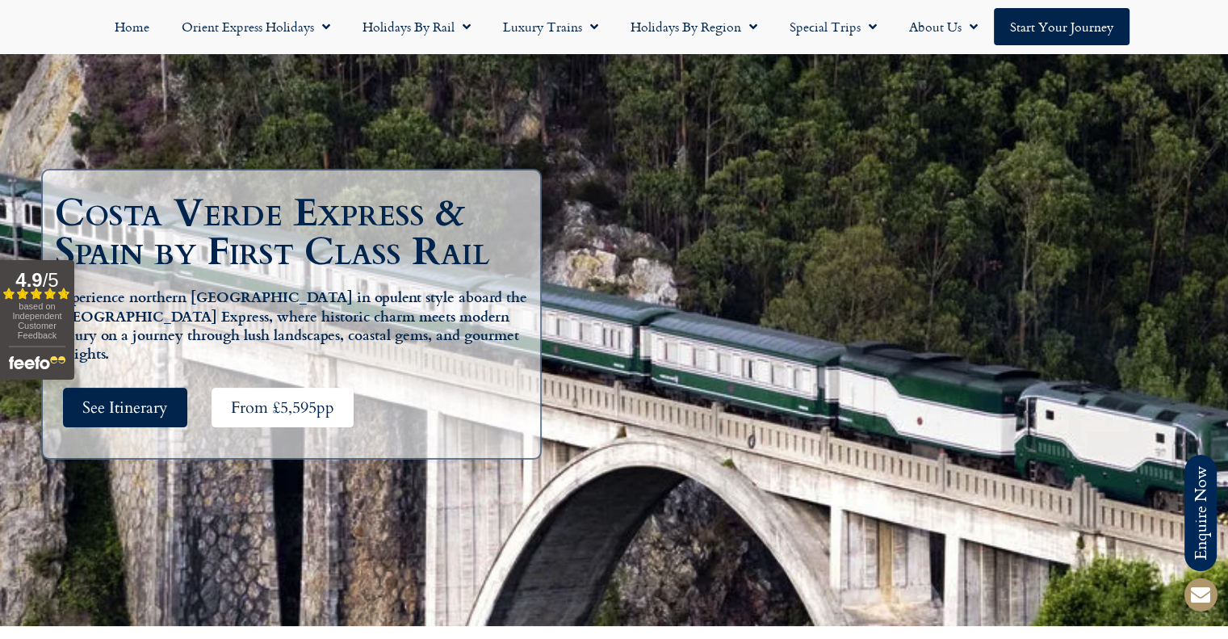 The height and width of the screenshot is (639, 1228). What do you see at coordinates (283, 407) in the screenshot?
I see `a: From £5,595pp` at bounding box center [283, 407].